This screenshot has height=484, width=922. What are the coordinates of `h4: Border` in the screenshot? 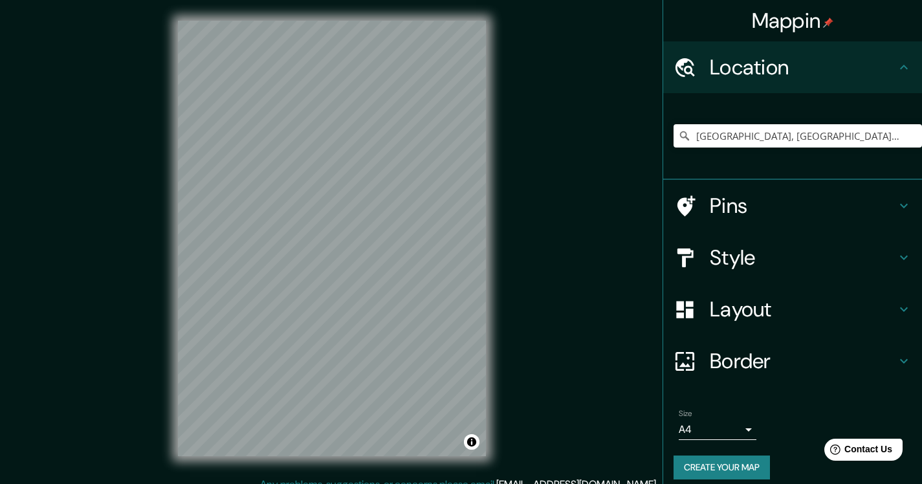 It's located at (803, 361).